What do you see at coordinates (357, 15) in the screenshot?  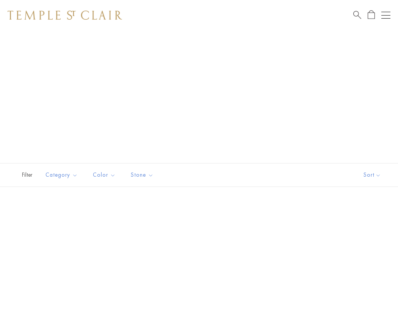 I see `a: Search` at bounding box center [357, 15].